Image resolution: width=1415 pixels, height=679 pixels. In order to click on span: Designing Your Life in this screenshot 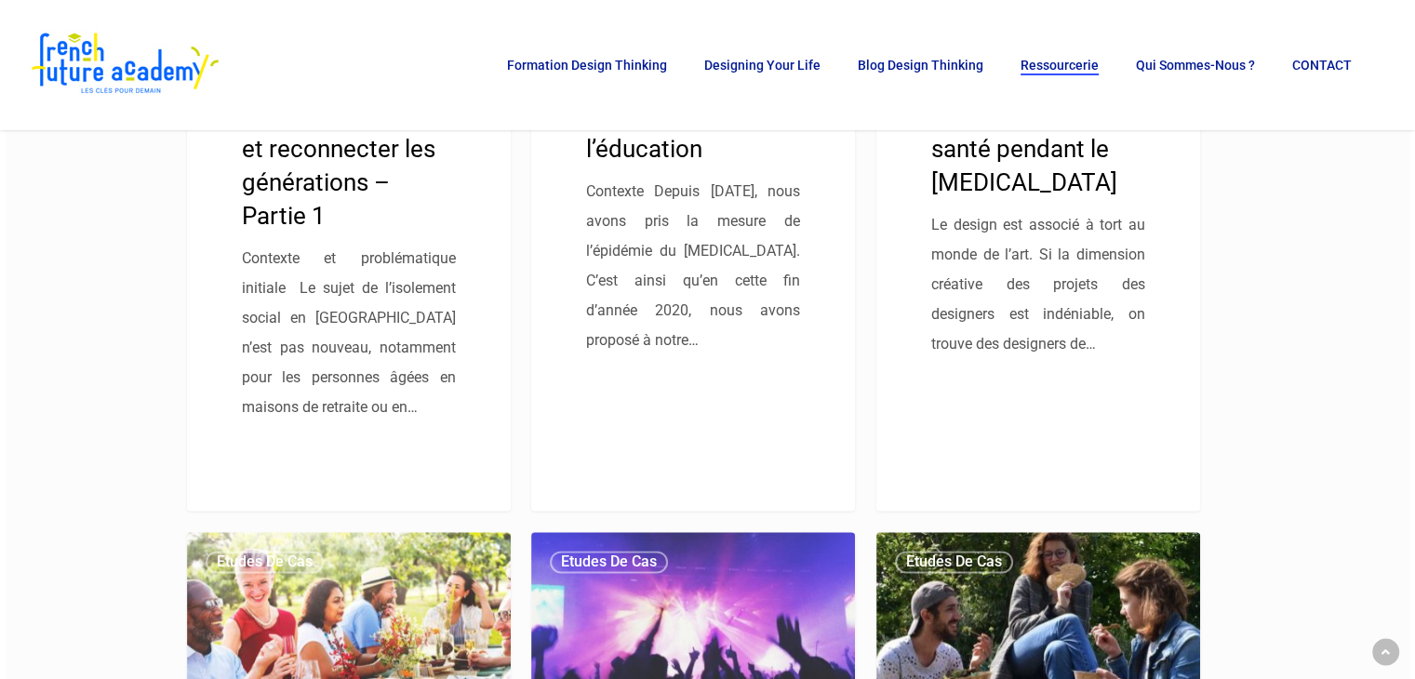, I will do `click(762, 65)`.